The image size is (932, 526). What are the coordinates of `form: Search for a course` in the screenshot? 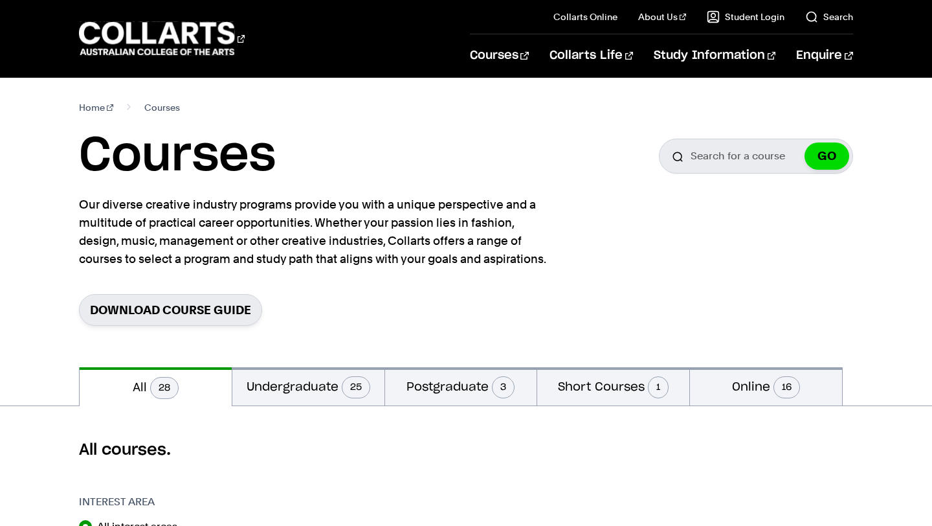 It's located at (756, 156).